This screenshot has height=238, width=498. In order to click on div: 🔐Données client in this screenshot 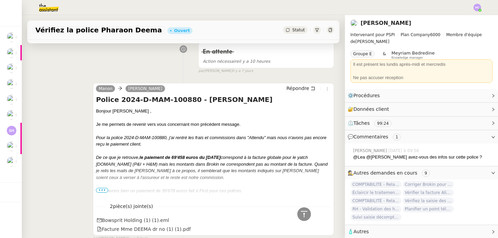, I will do `click(422, 109)`.